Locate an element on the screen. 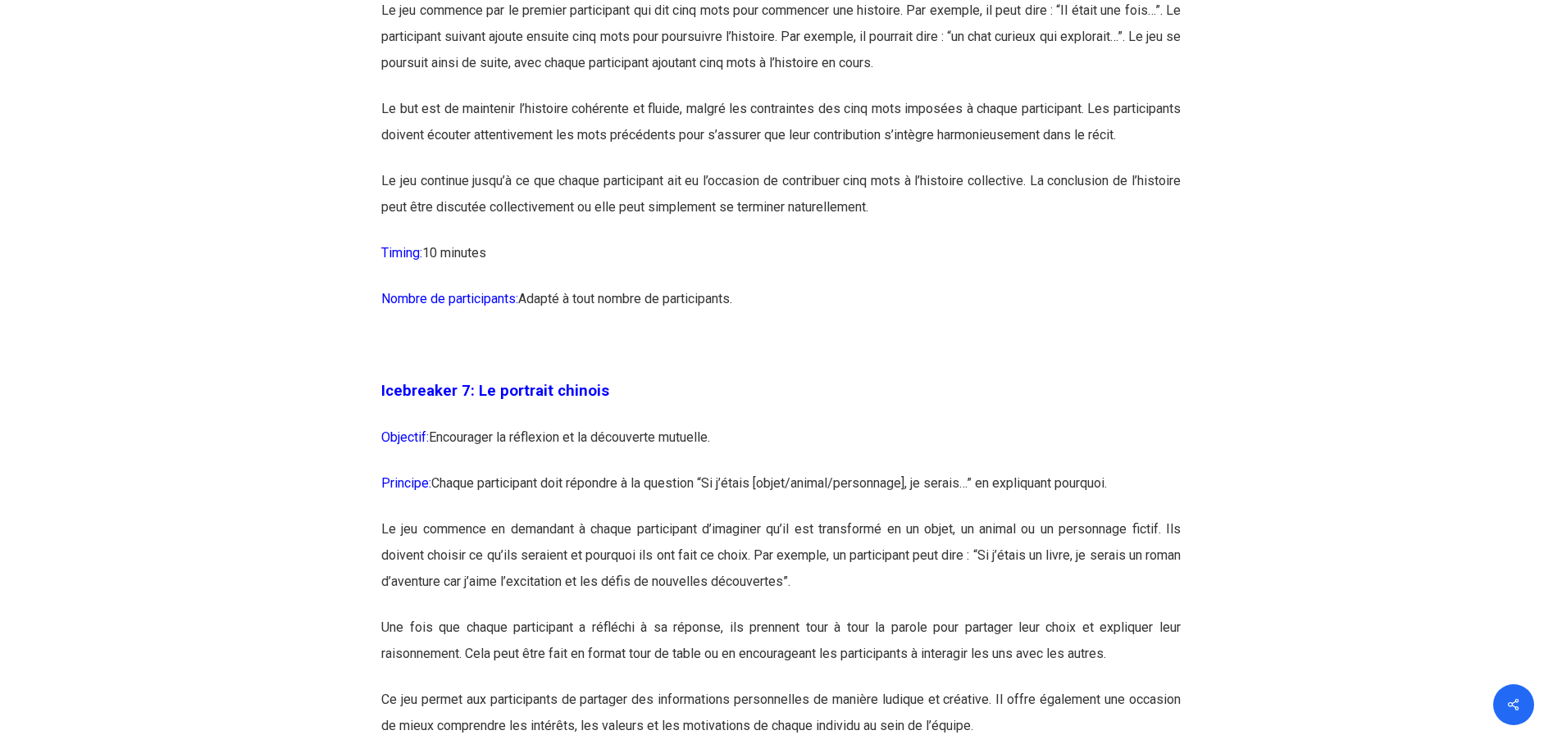 The width and height of the screenshot is (1562, 753). p: Le jeu continue jusqu’à ce que chaque participant ait eu l’occasion de contribuer cinq mots à l’h... is located at coordinates (780, 204).